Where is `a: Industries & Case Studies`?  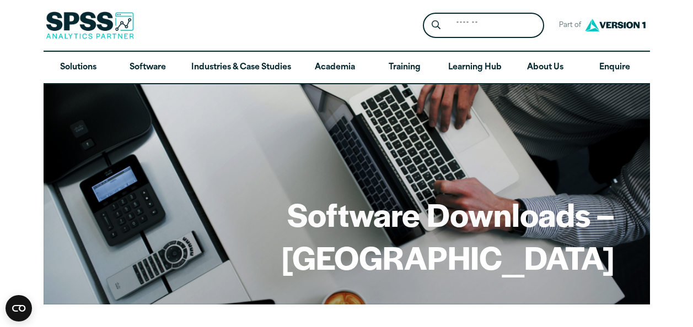
a: Industries & Case Studies is located at coordinates (241, 68).